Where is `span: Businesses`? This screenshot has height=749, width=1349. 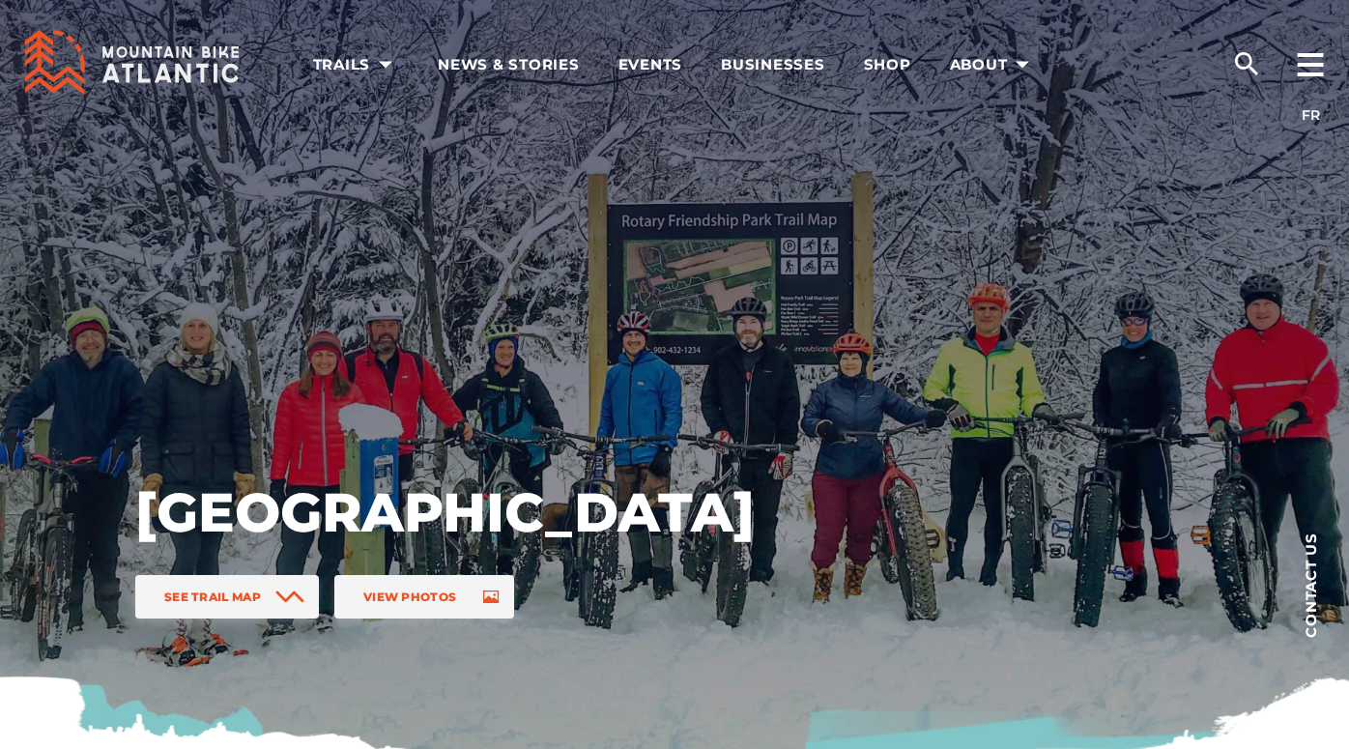
span: Businesses is located at coordinates (773, 65).